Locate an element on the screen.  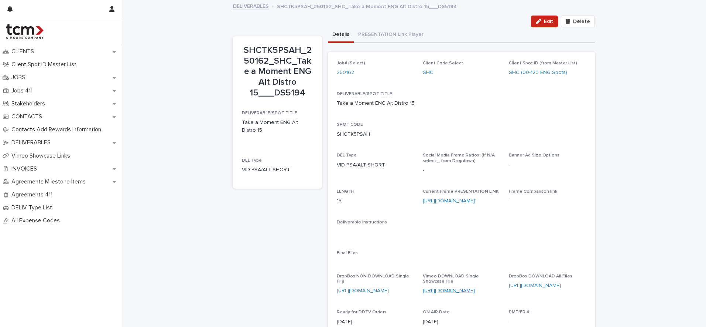
button: Delete is located at coordinates (578, 21).